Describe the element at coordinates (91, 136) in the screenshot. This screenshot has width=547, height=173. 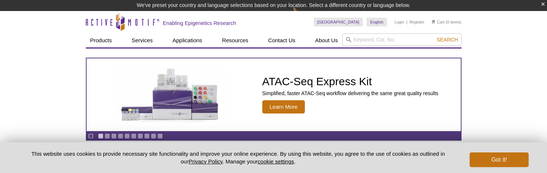
I see `a: Toggle autoplay` at that location.